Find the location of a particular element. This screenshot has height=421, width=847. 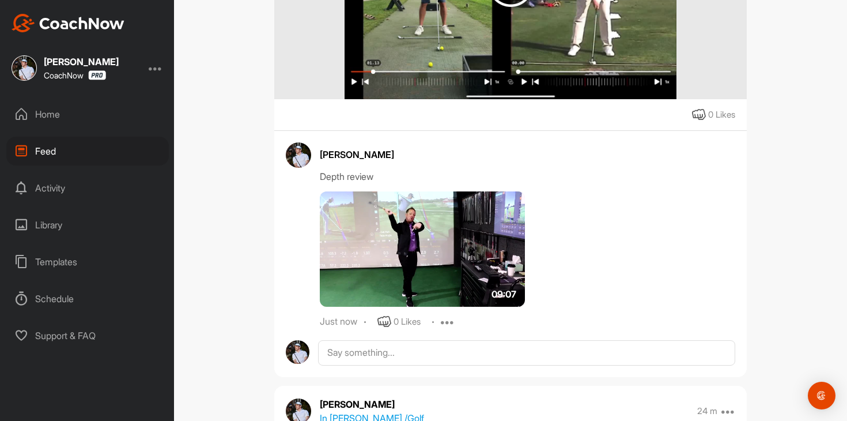

div: Activity is located at coordinates (88, 188).